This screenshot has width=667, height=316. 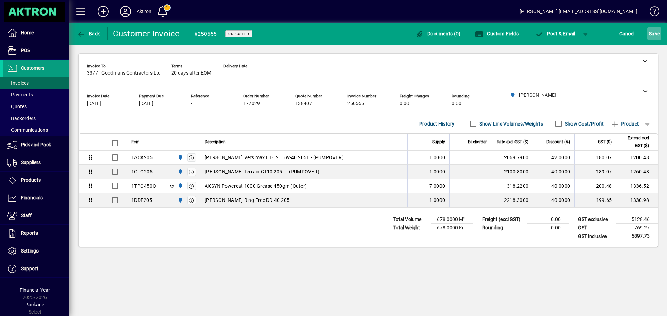 I want to click on span: ave, so click(x=654, y=34).